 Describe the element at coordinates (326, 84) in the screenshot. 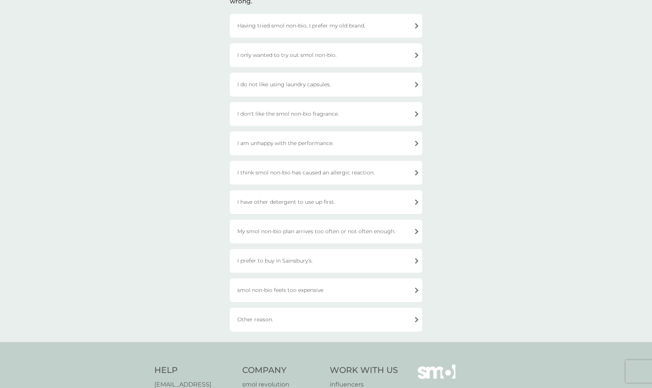

I see `div: I do not like using laundry capsules.` at that location.